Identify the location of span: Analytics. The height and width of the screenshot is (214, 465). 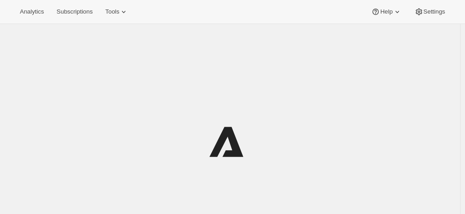
(32, 12).